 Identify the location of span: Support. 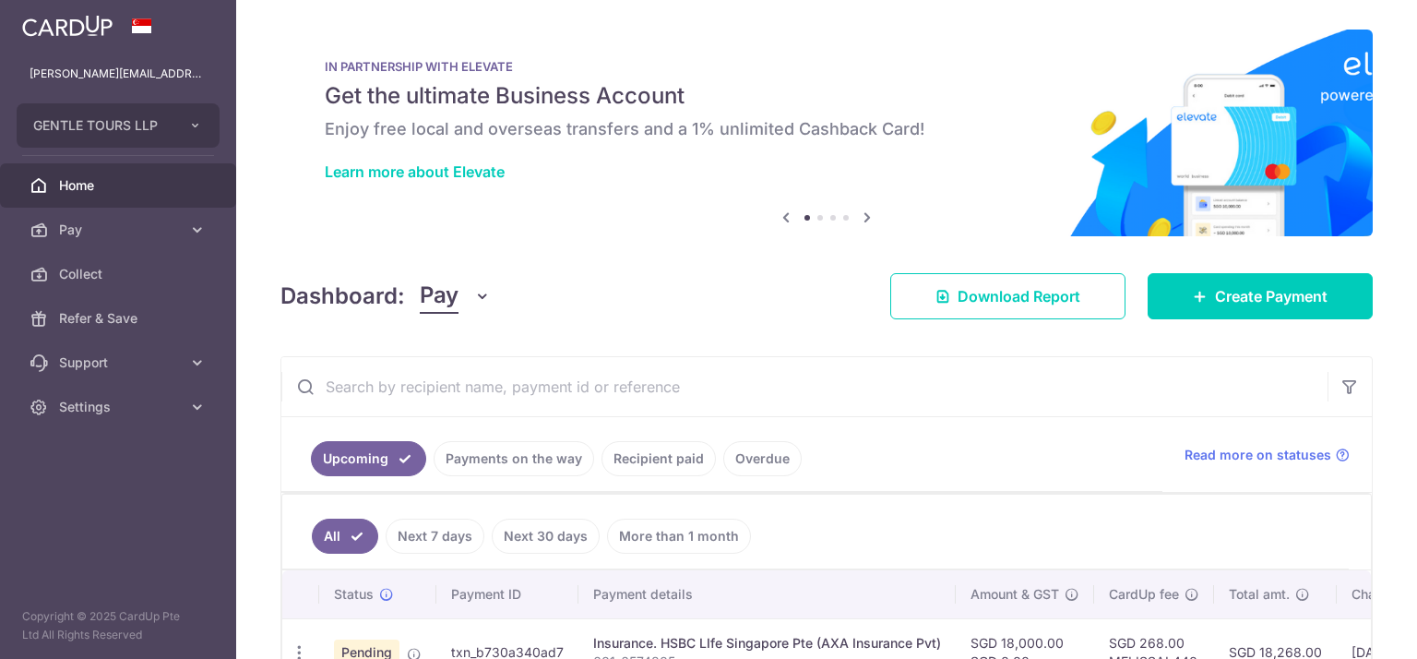
(120, 363).